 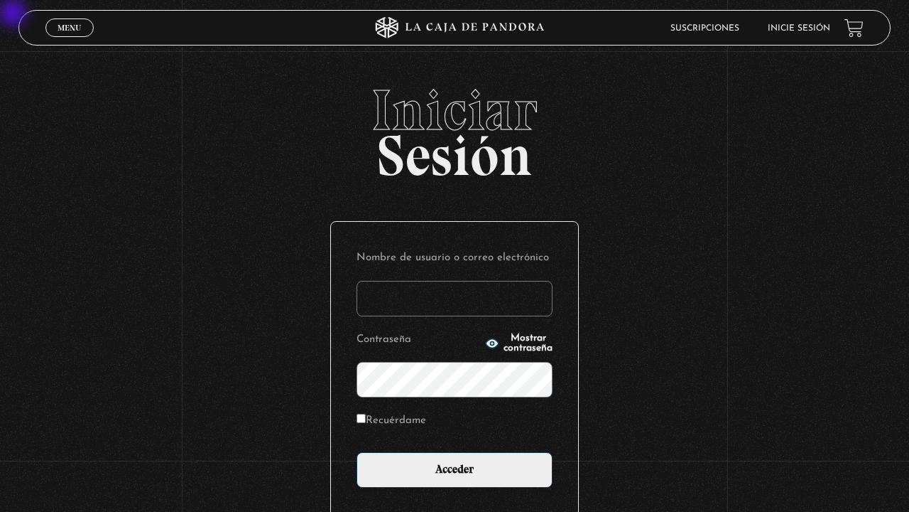 What do you see at coordinates (705, 28) in the screenshot?
I see `a: Suscripciones` at bounding box center [705, 28].